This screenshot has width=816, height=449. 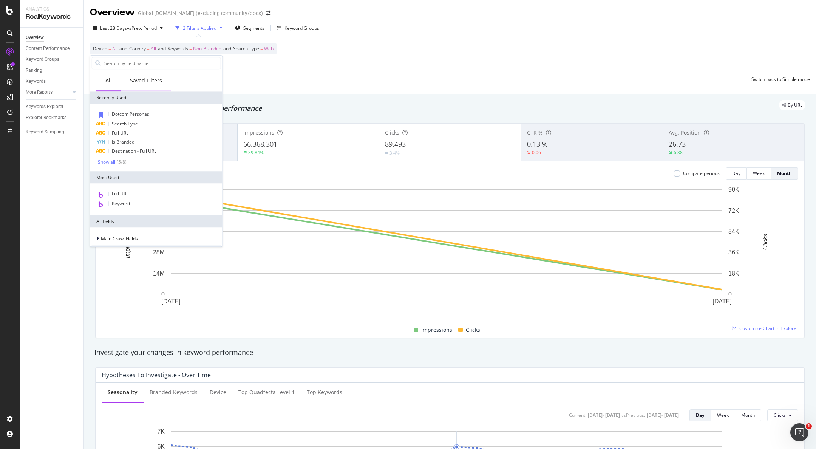 I want to click on span: 0.13 %, so click(x=537, y=144).